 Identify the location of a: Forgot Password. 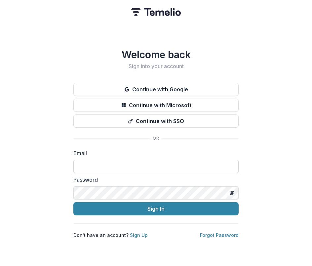
(219, 235).